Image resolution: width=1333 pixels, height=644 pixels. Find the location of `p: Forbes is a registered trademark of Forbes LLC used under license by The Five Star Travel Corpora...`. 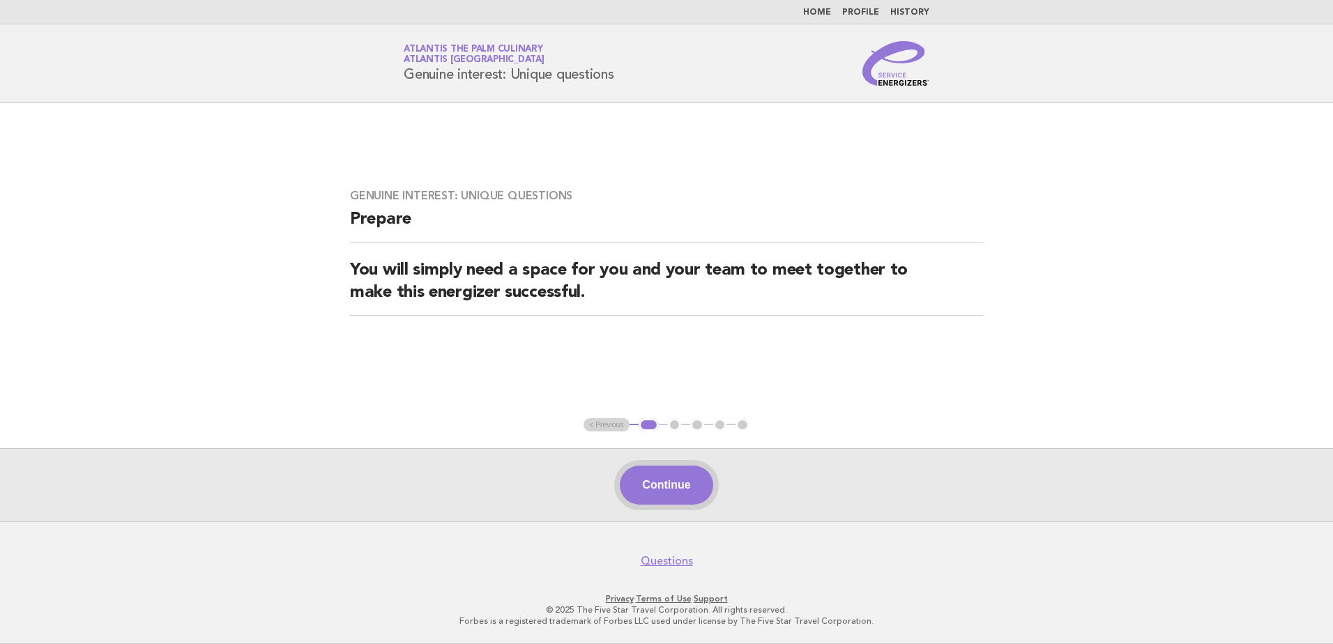

p: Forbes is a registered trademark of Forbes LLC used under license by The Five Star Travel Corpora... is located at coordinates (666, 621).